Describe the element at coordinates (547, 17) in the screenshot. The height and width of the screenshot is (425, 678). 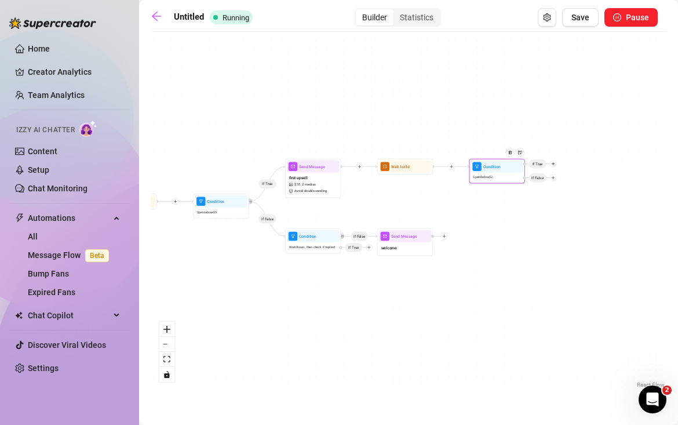
I see `span: setting` at that location.